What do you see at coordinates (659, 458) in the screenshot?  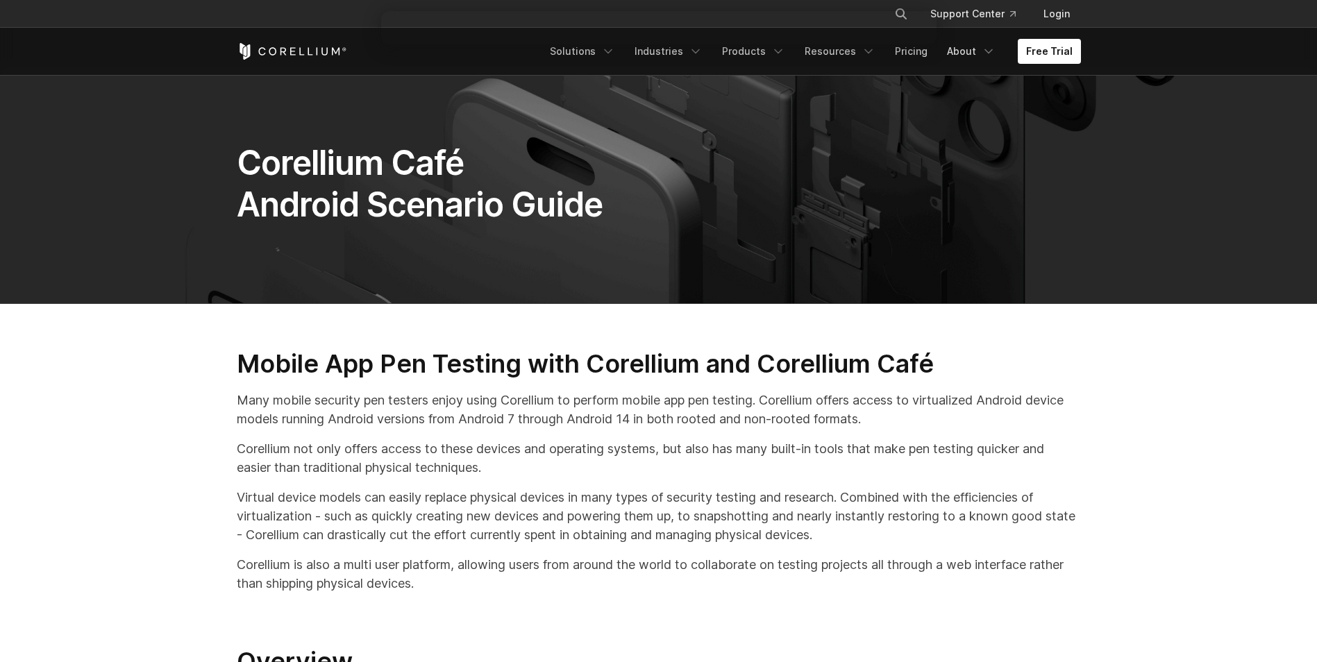 I see `p: Corellium not only offers access to these devices and operating systems, but also has many built-...` at bounding box center [659, 458].